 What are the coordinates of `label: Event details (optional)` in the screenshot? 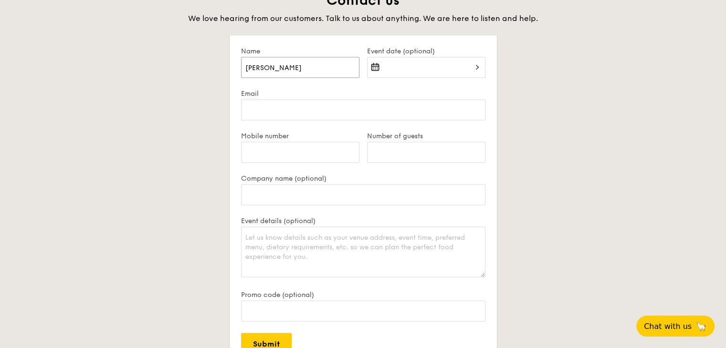 It's located at (363, 221).